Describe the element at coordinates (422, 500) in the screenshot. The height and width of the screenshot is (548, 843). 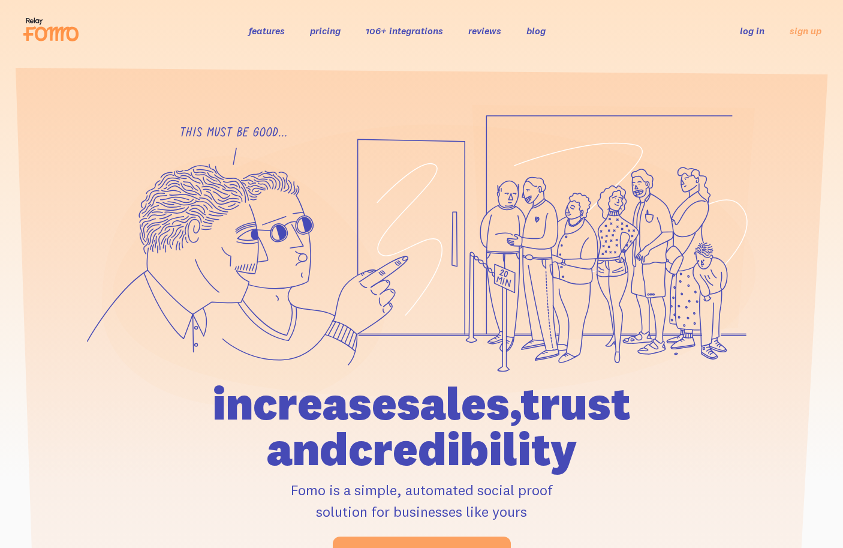
I see `p: Fomo is a simple, automated social proof solution for businesses like yours` at that location.